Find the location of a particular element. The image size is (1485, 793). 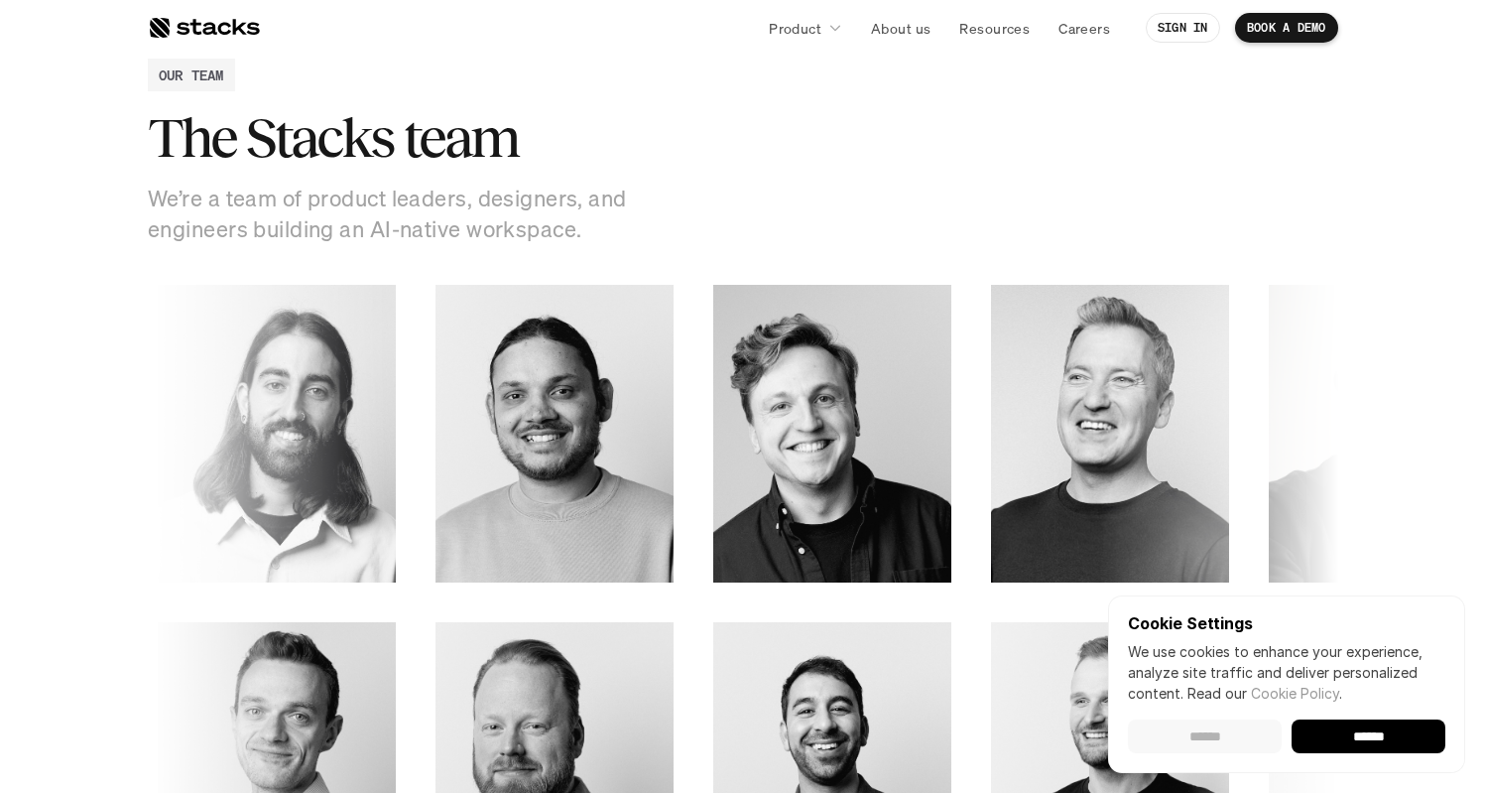

p: We use cookies to enhance your experience, analyze site traffic and deliver personalized content. is located at coordinates (1287, 672).